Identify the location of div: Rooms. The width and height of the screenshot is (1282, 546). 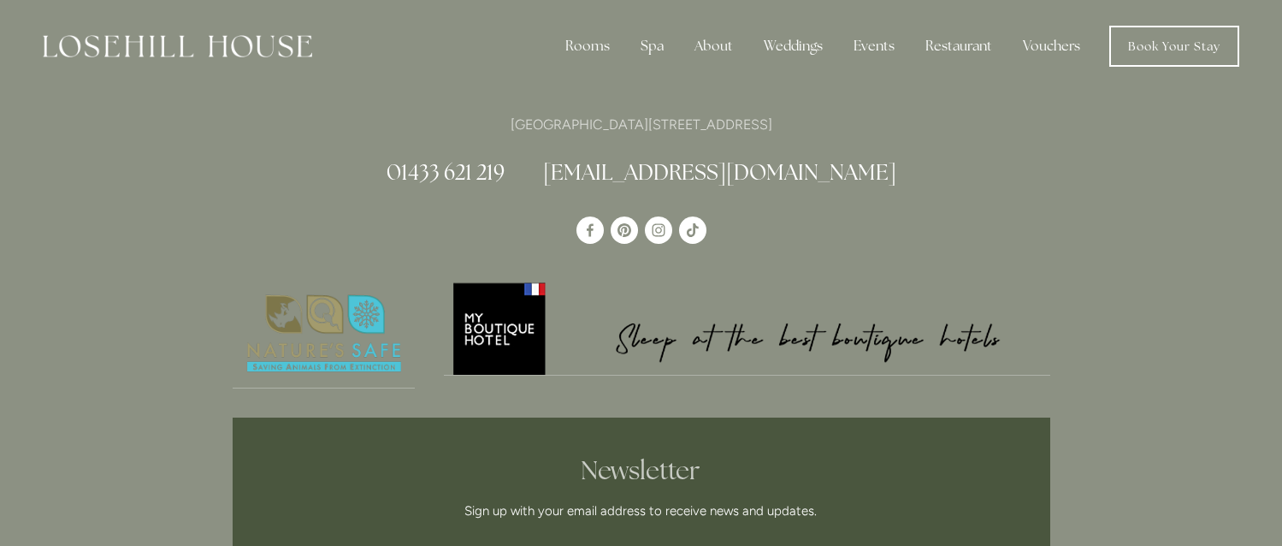
(588, 46).